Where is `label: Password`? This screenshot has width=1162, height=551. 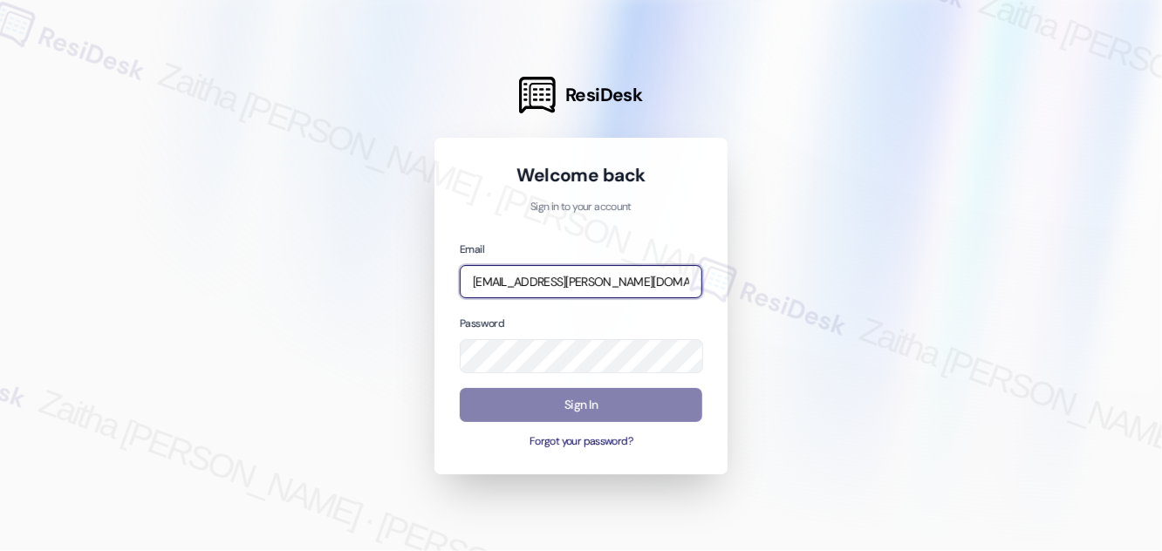 label: Password is located at coordinates (482, 324).